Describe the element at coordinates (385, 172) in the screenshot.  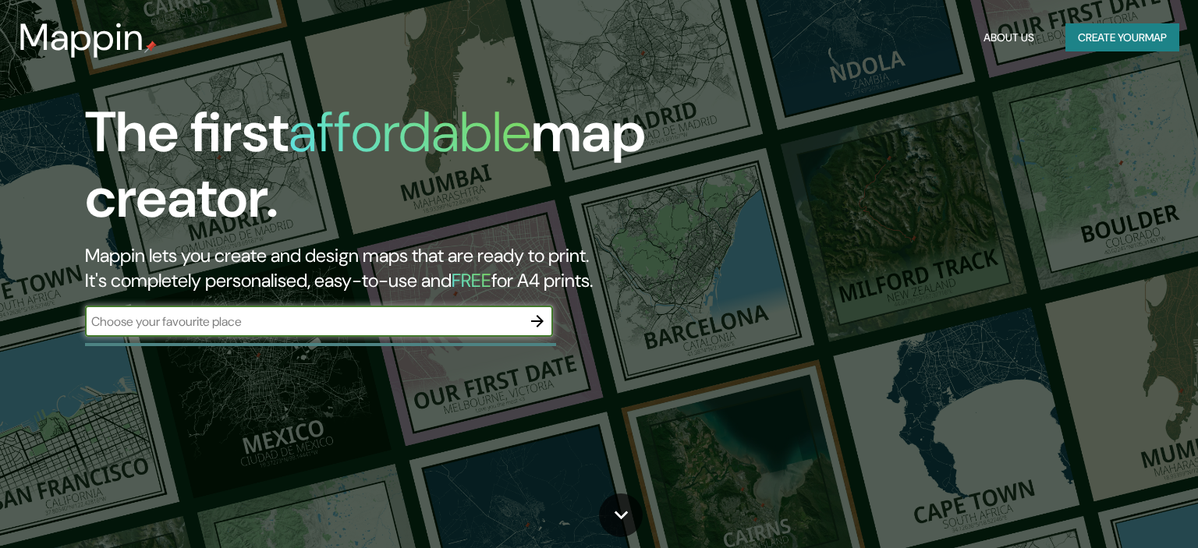
I see `h1: The first map creator.` at that location.